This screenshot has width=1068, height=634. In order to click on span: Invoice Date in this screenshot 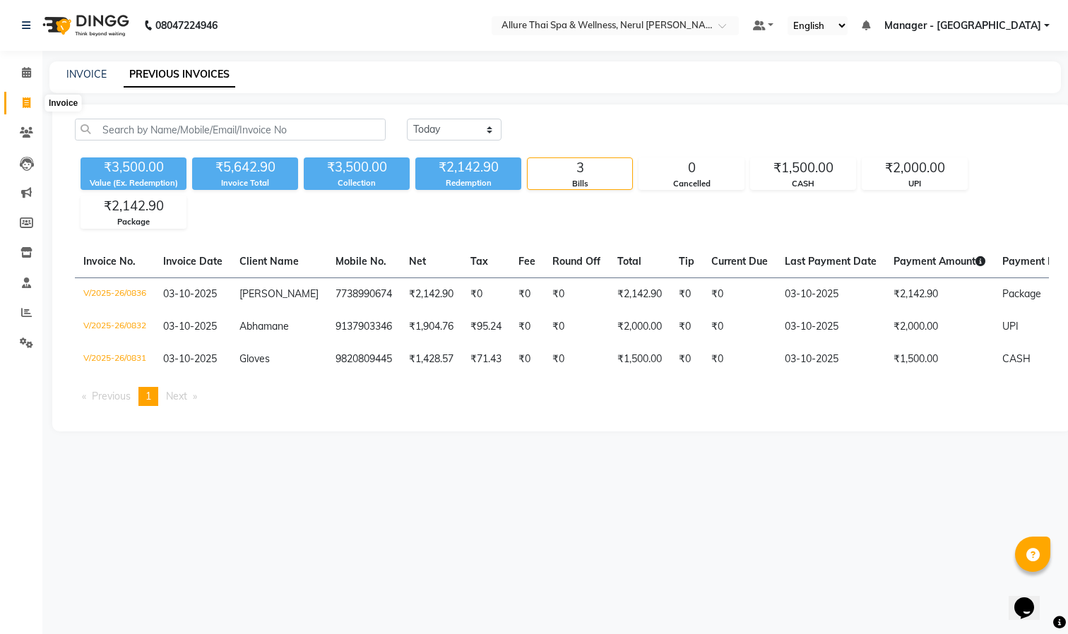, I will do `click(193, 261)`.